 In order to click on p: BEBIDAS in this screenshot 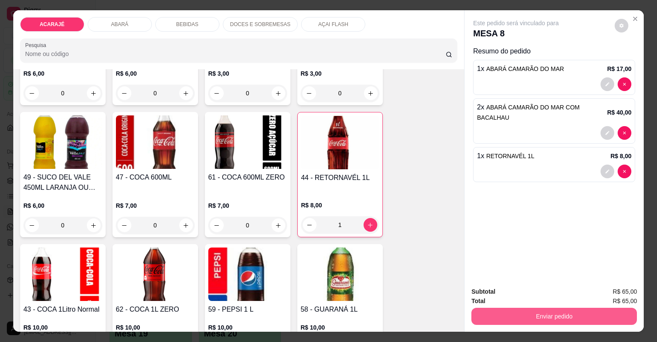, I will do `click(187, 24)`.